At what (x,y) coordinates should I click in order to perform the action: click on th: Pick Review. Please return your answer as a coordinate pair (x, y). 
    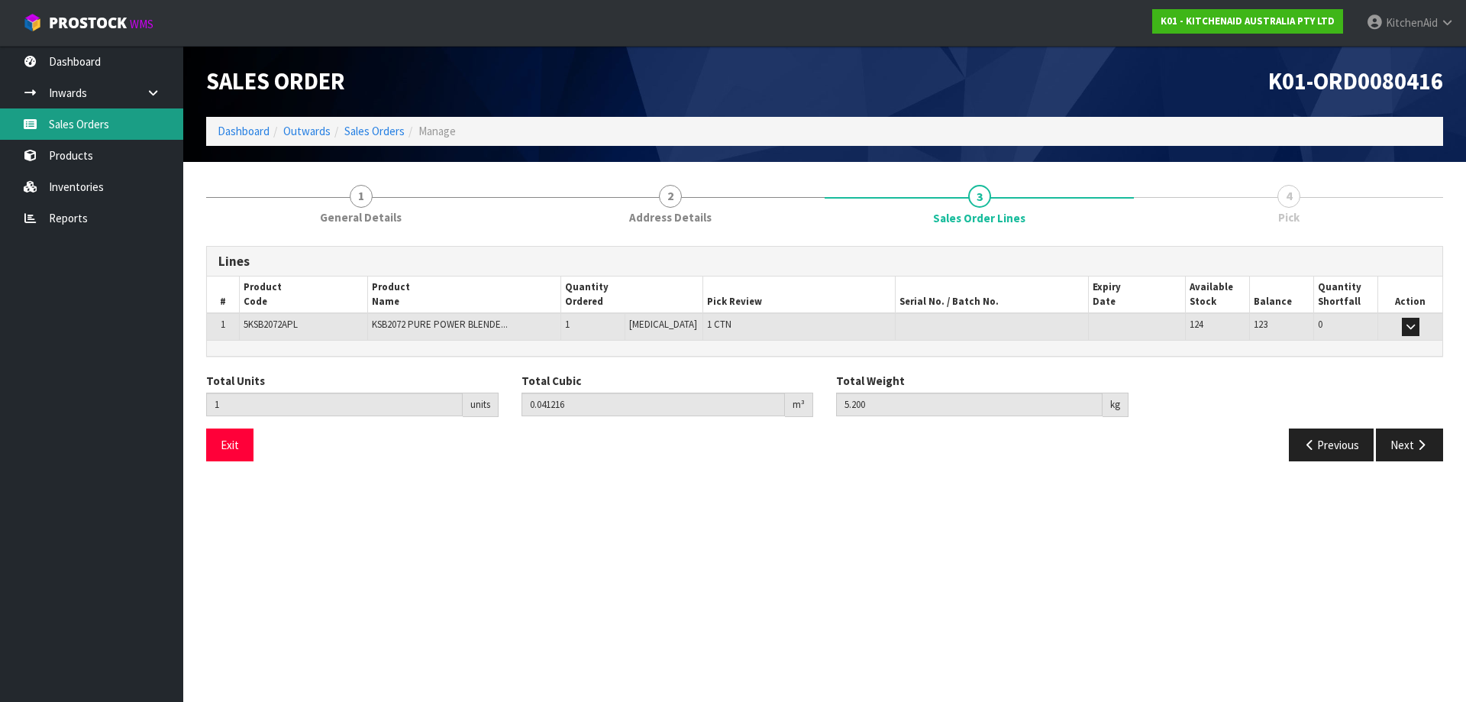
    Looking at the image, I should click on (799, 295).